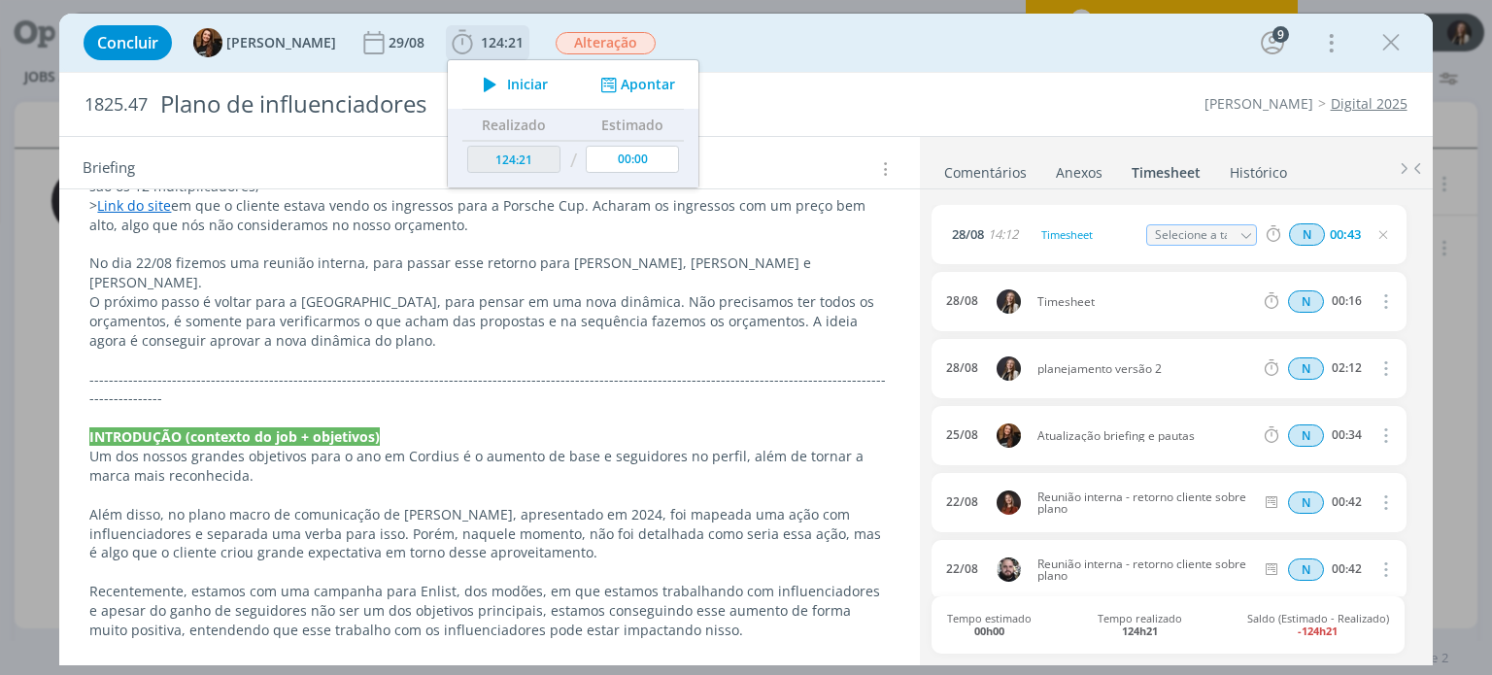 The width and height of the screenshot is (1492, 675). Describe the element at coordinates (1346, 301) in the screenshot. I see `div: 00:16` at that location.